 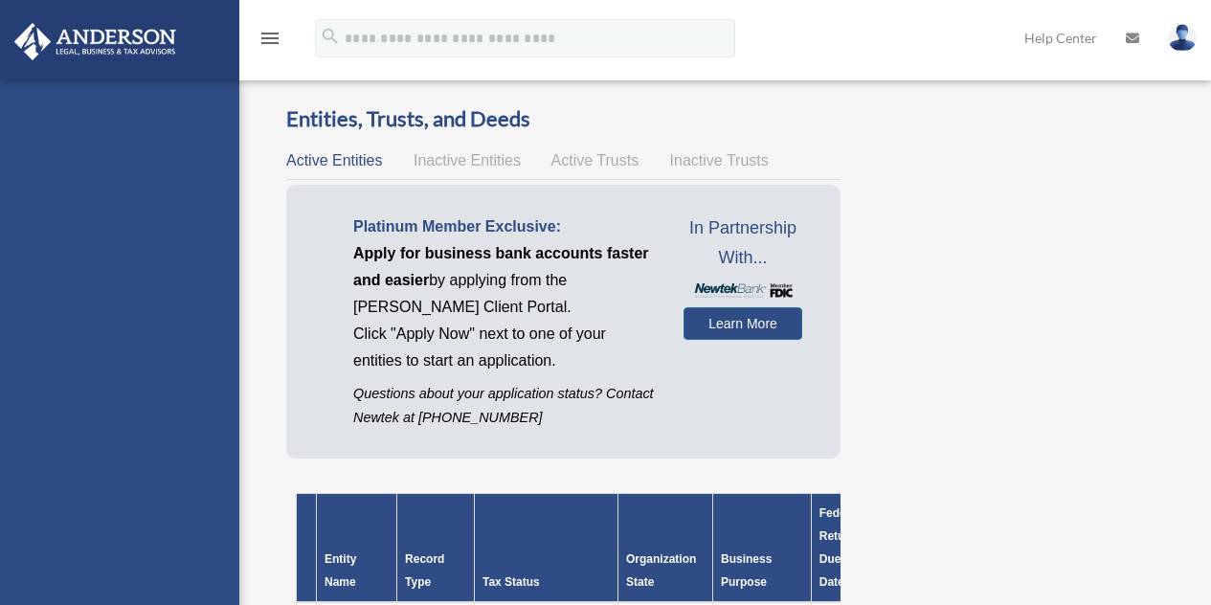 What do you see at coordinates (742, 290) in the screenshot?
I see `img: NewtekBankLogoSM.png` at bounding box center [742, 290].